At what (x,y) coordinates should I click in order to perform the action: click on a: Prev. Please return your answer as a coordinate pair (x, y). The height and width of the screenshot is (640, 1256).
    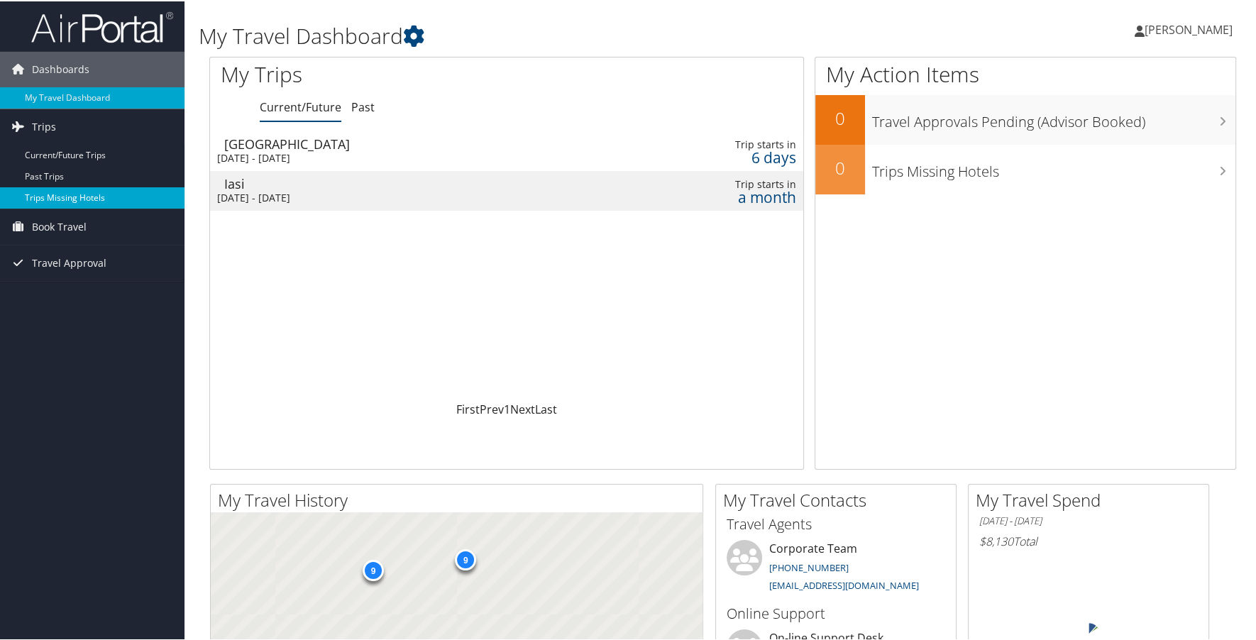
    Looking at the image, I should click on (492, 408).